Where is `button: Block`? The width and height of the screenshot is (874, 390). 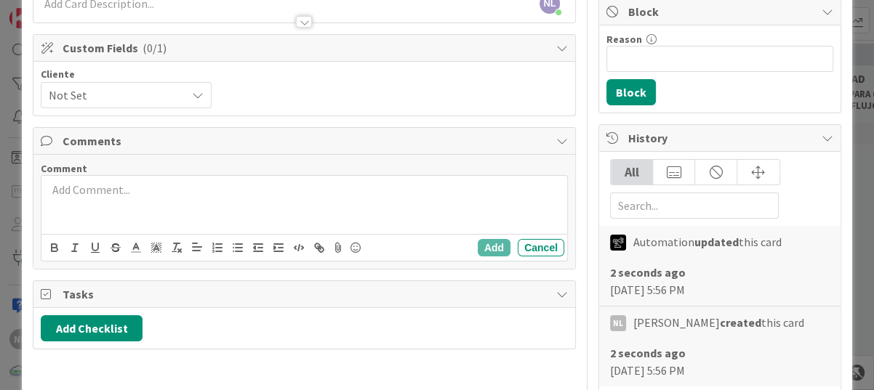 button: Block is located at coordinates (631, 92).